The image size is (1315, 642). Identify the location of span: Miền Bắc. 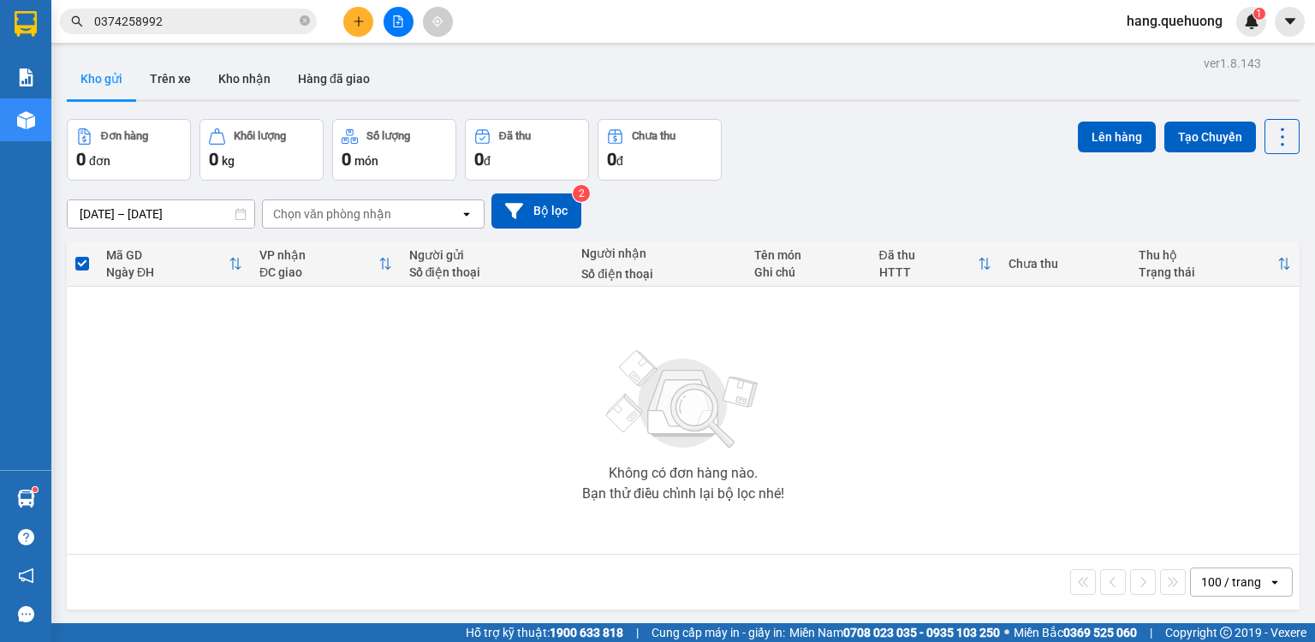
(1076, 633).